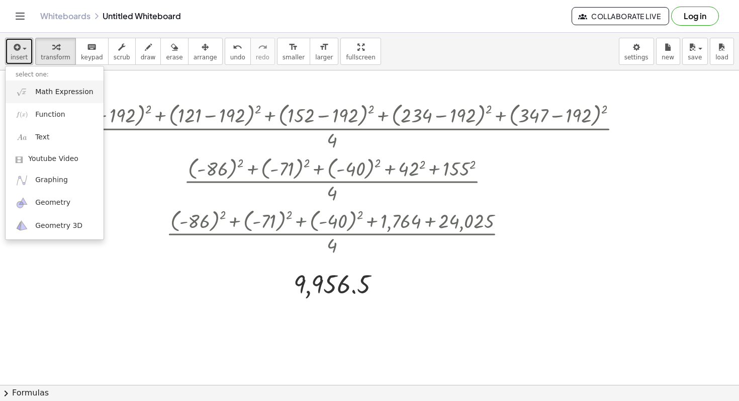  What do you see at coordinates (59, 226) in the screenshot?
I see `span: Geometry 3D` at bounding box center [59, 226].